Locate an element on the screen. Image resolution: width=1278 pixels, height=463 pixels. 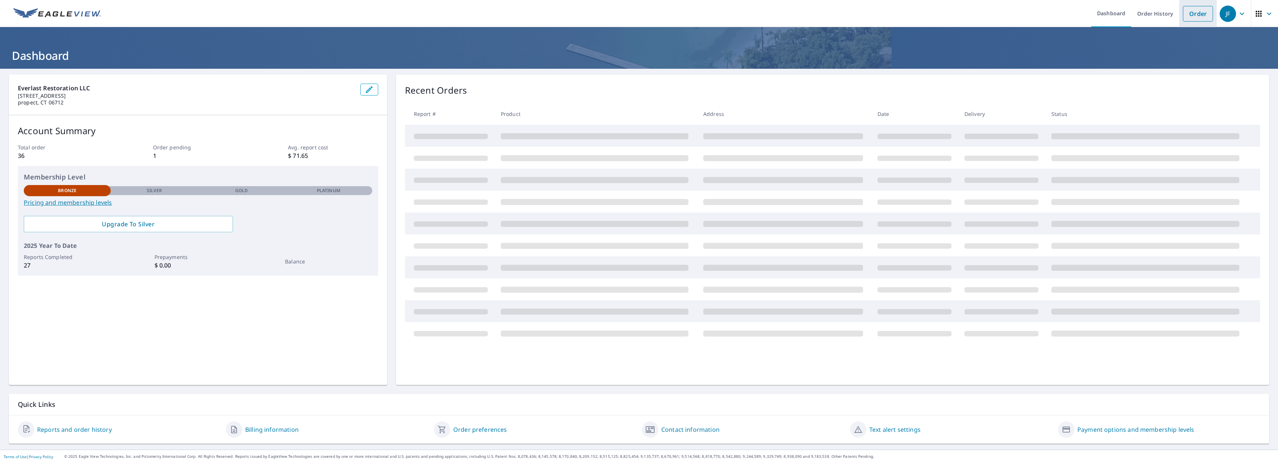
a: Text alert settings is located at coordinates (895, 429).